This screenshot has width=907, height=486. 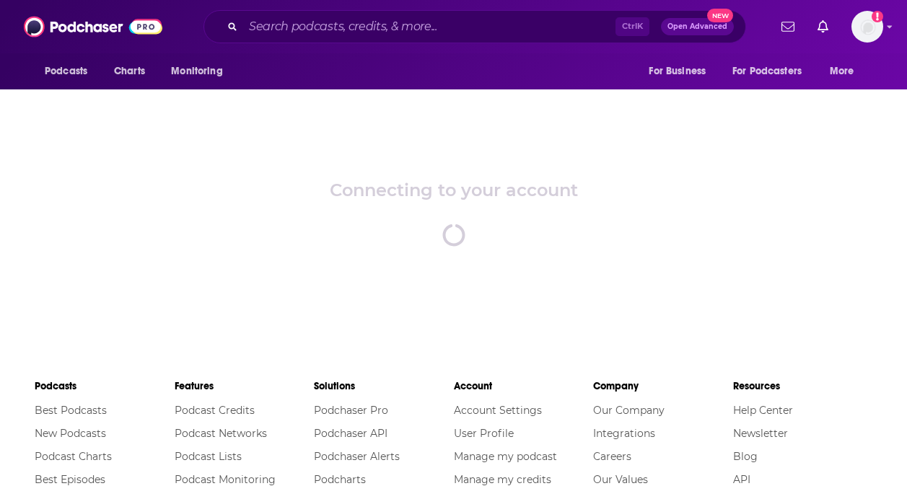 I want to click on a: Podcast Monitoring, so click(x=225, y=480).